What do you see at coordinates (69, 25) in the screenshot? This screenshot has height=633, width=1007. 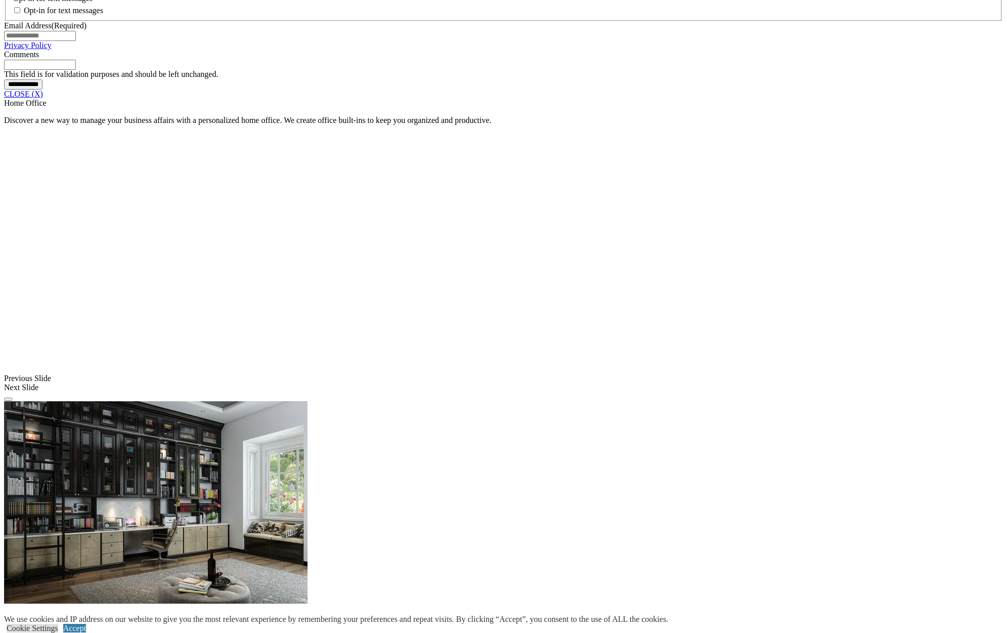 I see `span: (Required)` at bounding box center [69, 25].